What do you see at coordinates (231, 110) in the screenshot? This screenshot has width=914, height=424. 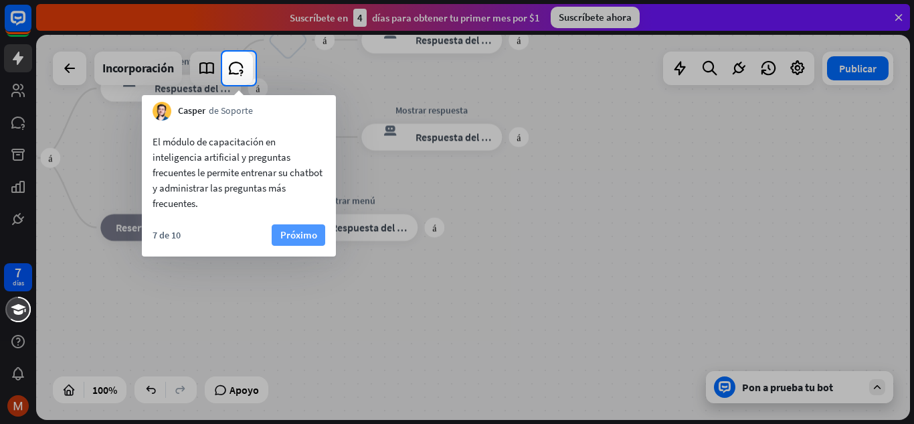 I see `font: de Soporte` at bounding box center [231, 110].